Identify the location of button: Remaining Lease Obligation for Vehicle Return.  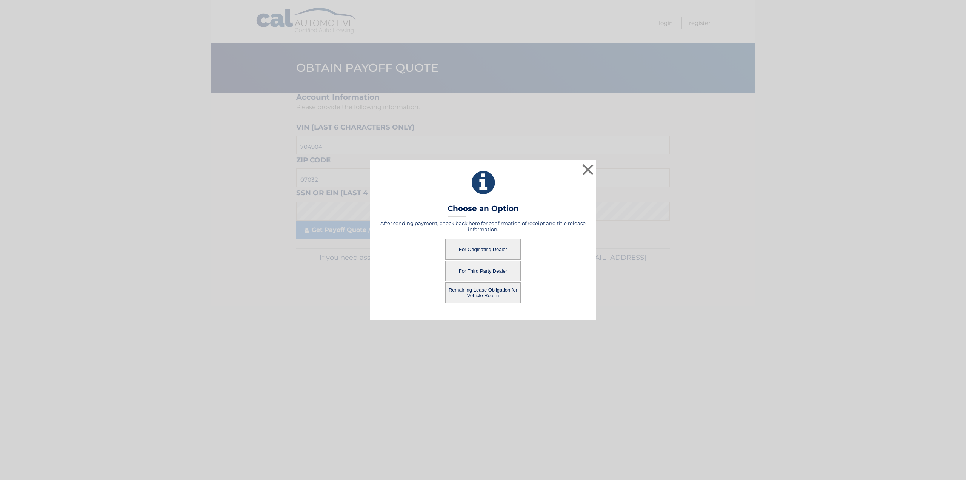
(483, 292).